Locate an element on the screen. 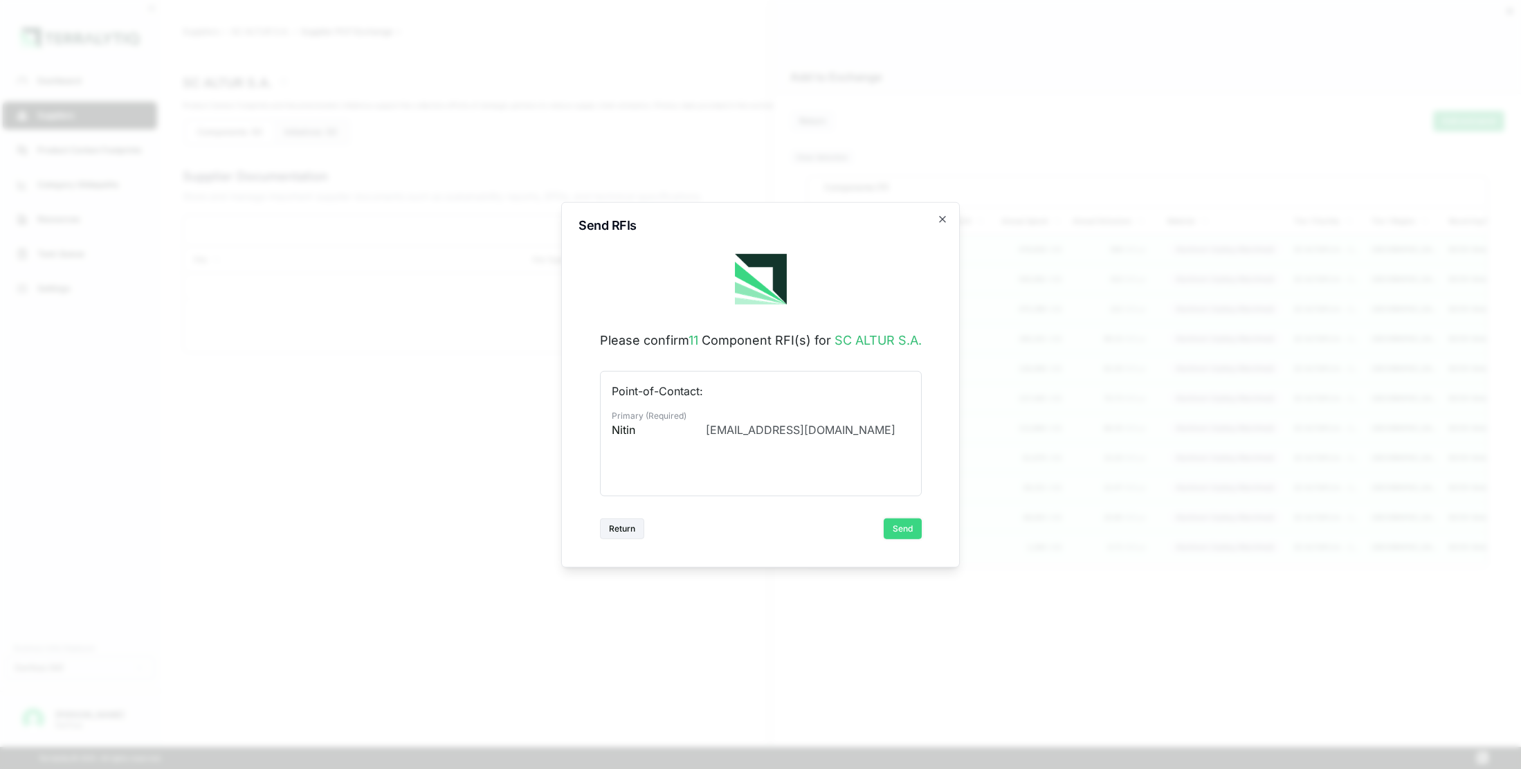 This screenshot has height=769, width=1521. span: SC ALTUR S.A. is located at coordinates (878, 340).